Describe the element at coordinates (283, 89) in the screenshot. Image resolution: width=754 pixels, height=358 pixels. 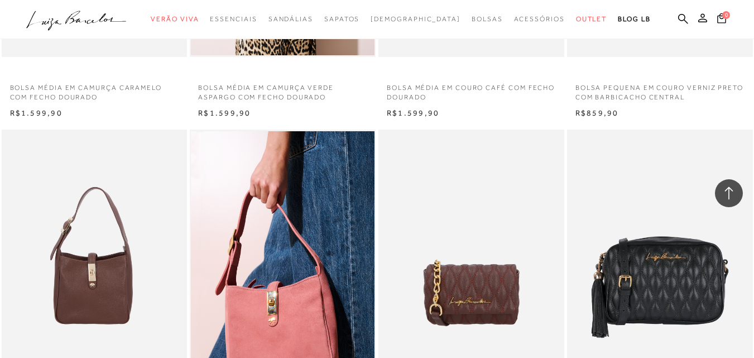
I see `p: BOLSA MÉDIA EM CAMURÇA VERDE ASPARGO COM FECHO DOURADO` at that location.